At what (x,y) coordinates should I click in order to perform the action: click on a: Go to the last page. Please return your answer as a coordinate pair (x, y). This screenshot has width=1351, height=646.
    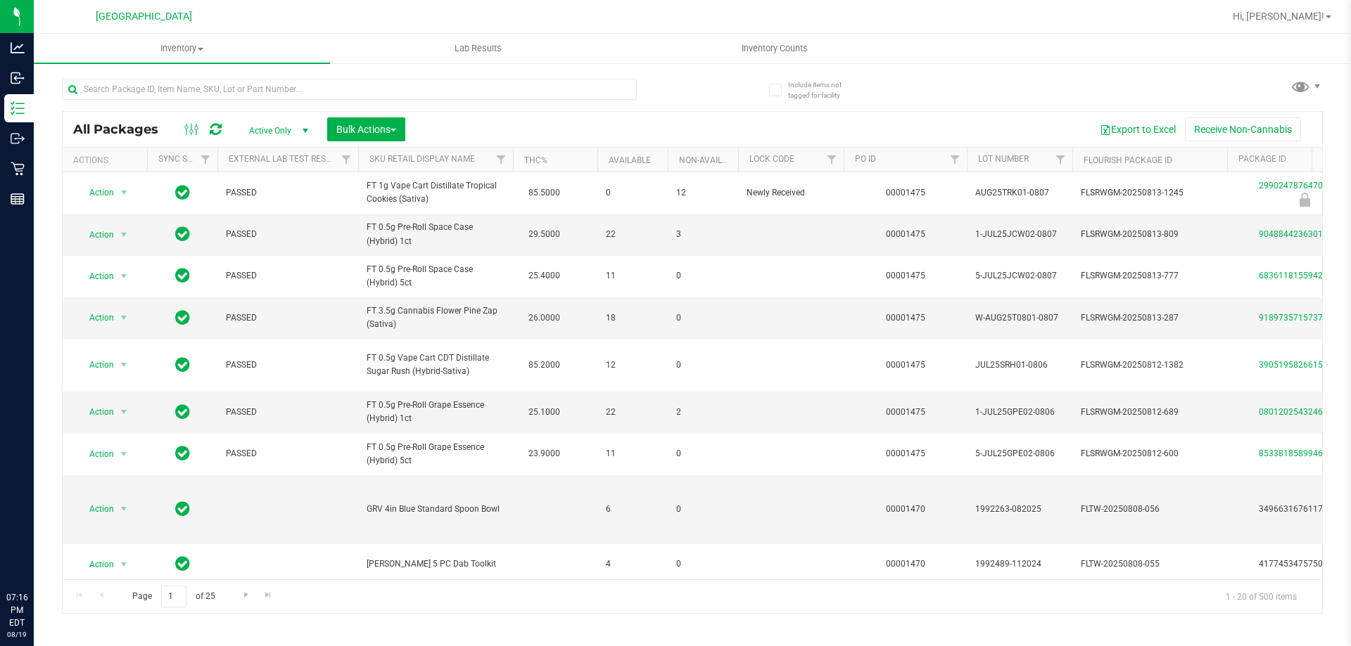
    Looking at the image, I should click on (268, 595).